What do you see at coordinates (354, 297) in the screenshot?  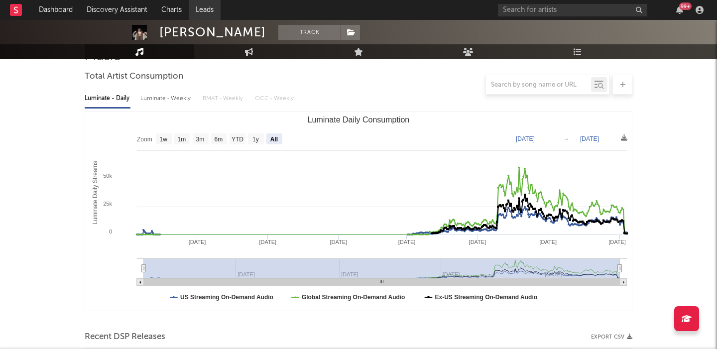 I see `text: Global Streaming On-Demand Audio` at bounding box center [354, 297].